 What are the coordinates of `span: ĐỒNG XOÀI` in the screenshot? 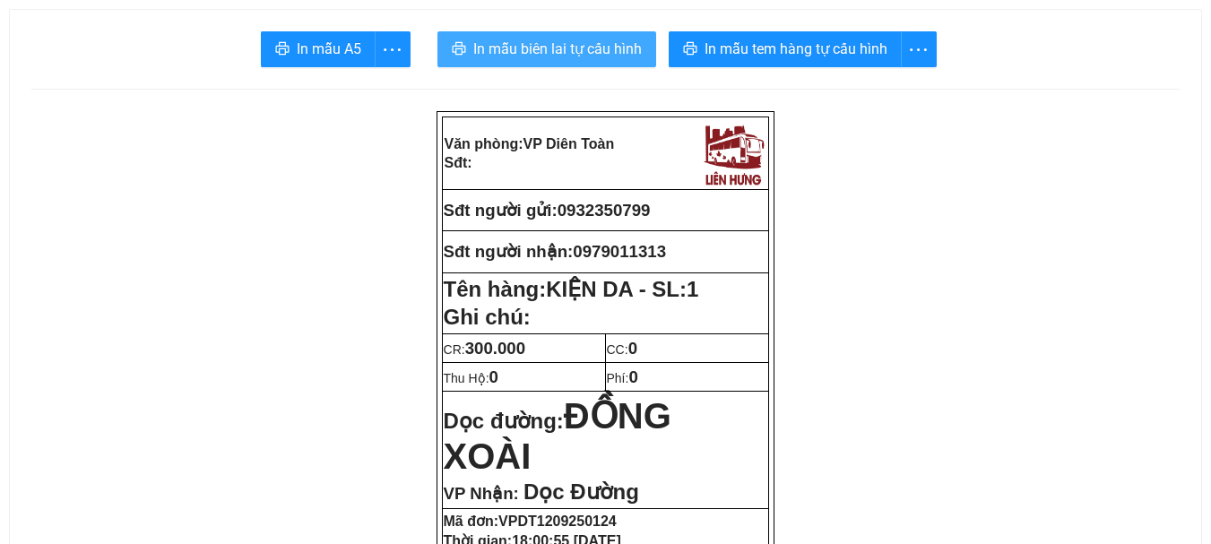 It's located at (557, 435).